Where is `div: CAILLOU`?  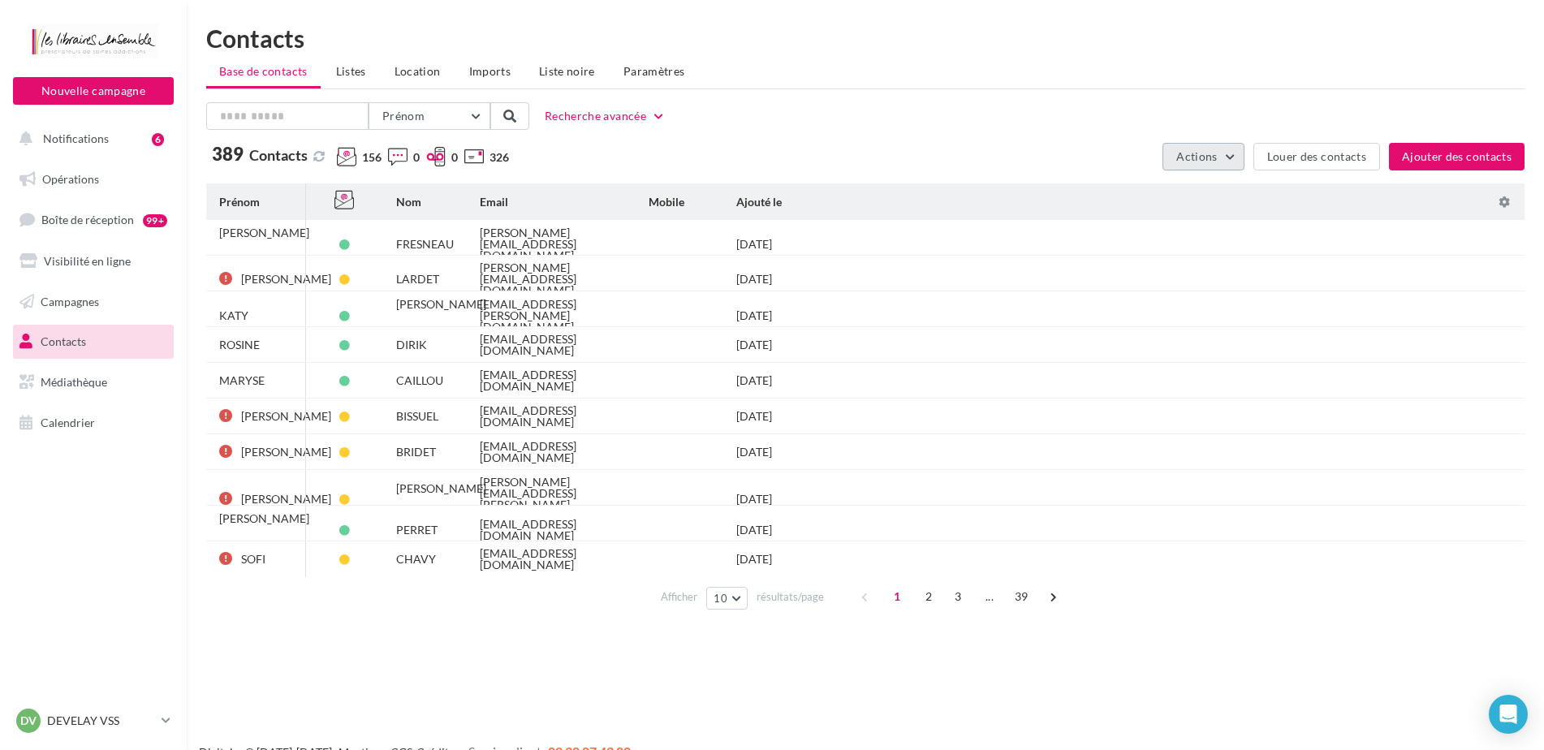 div: CAILLOU is located at coordinates (420, 381).